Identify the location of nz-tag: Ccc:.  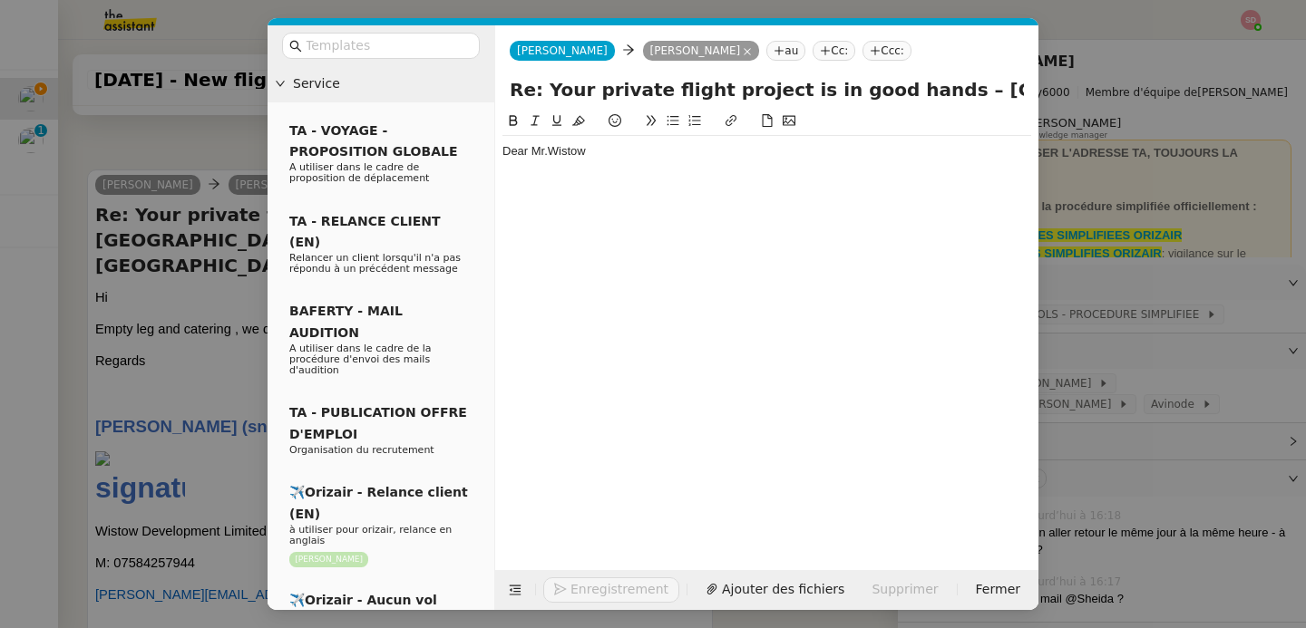
(887, 51).